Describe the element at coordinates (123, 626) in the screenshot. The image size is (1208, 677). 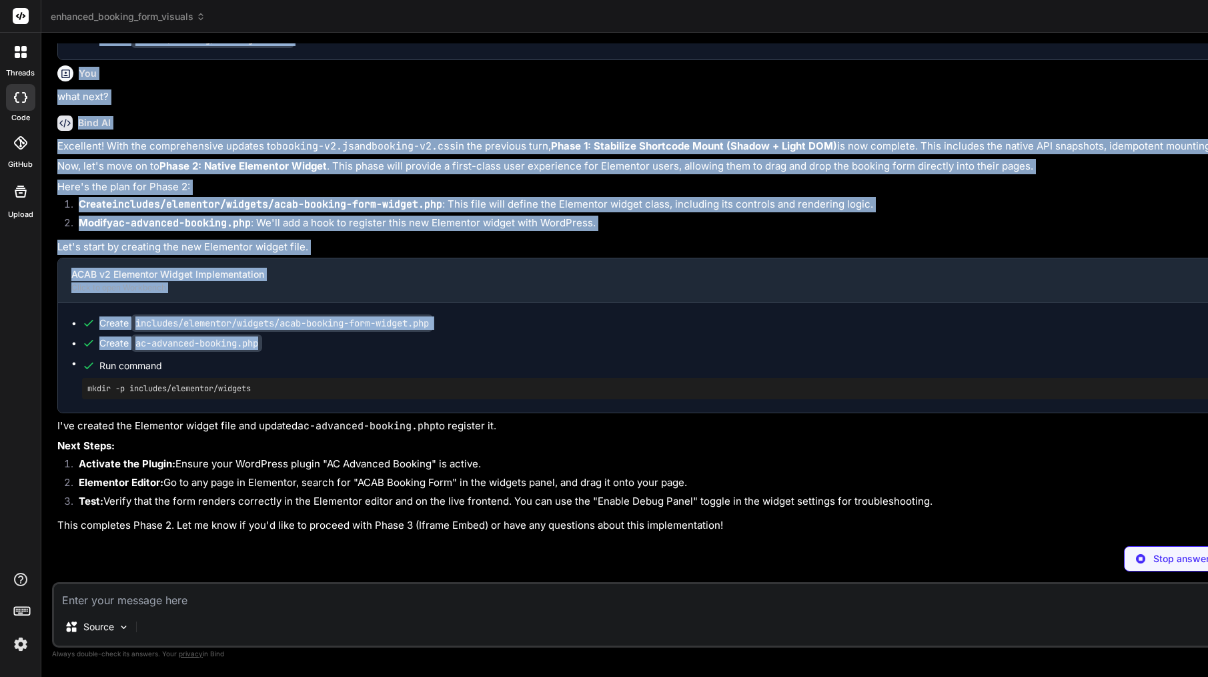
I see `img: Pick Models` at that location.